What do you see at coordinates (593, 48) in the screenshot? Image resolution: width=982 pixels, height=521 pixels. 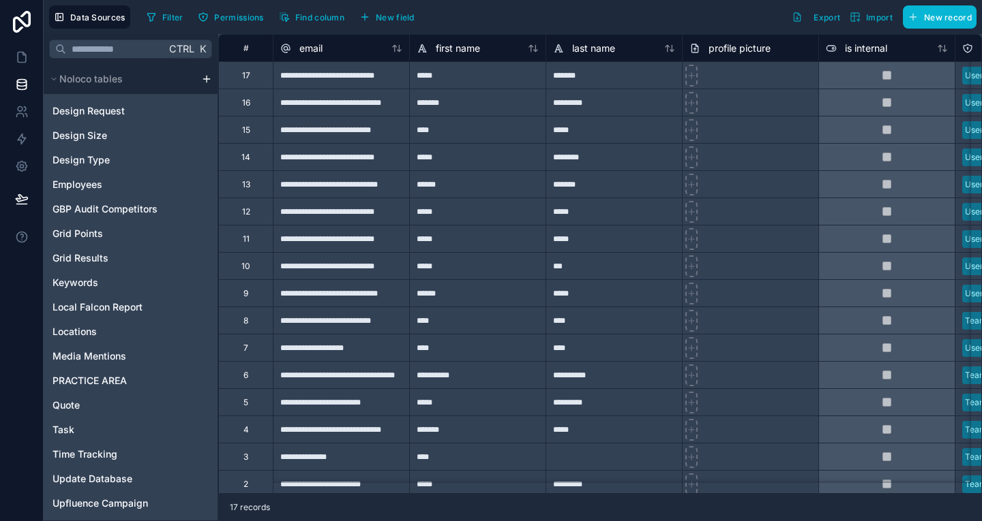 I see `span: last name` at bounding box center [593, 48].